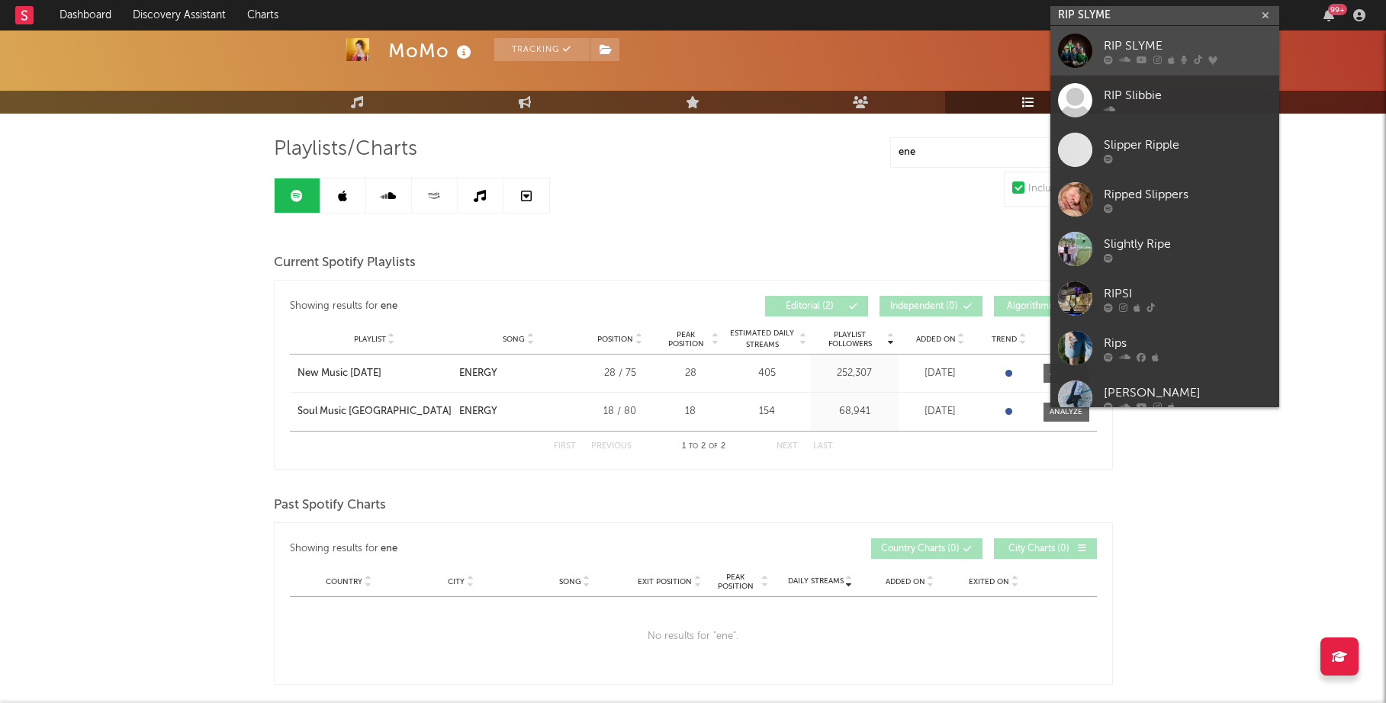 This screenshot has height=703, width=1386. Describe the element at coordinates (346, 150) in the screenshot. I see `span: Playlists/Charts` at that location.